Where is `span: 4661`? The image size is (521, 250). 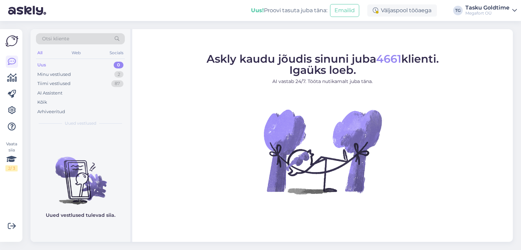
span: 4661 is located at coordinates (388, 59).